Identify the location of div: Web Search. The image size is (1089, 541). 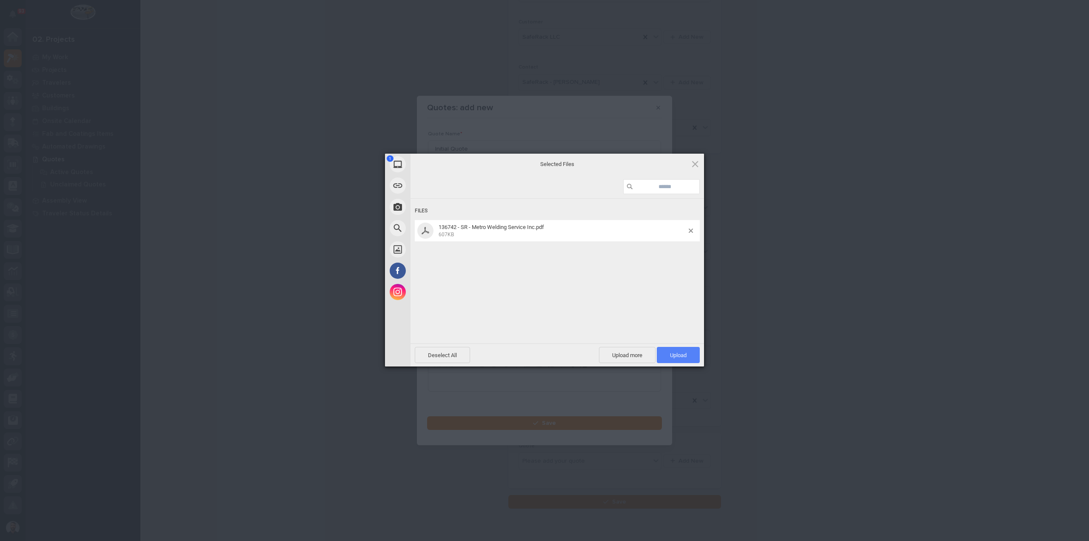
(436, 228).